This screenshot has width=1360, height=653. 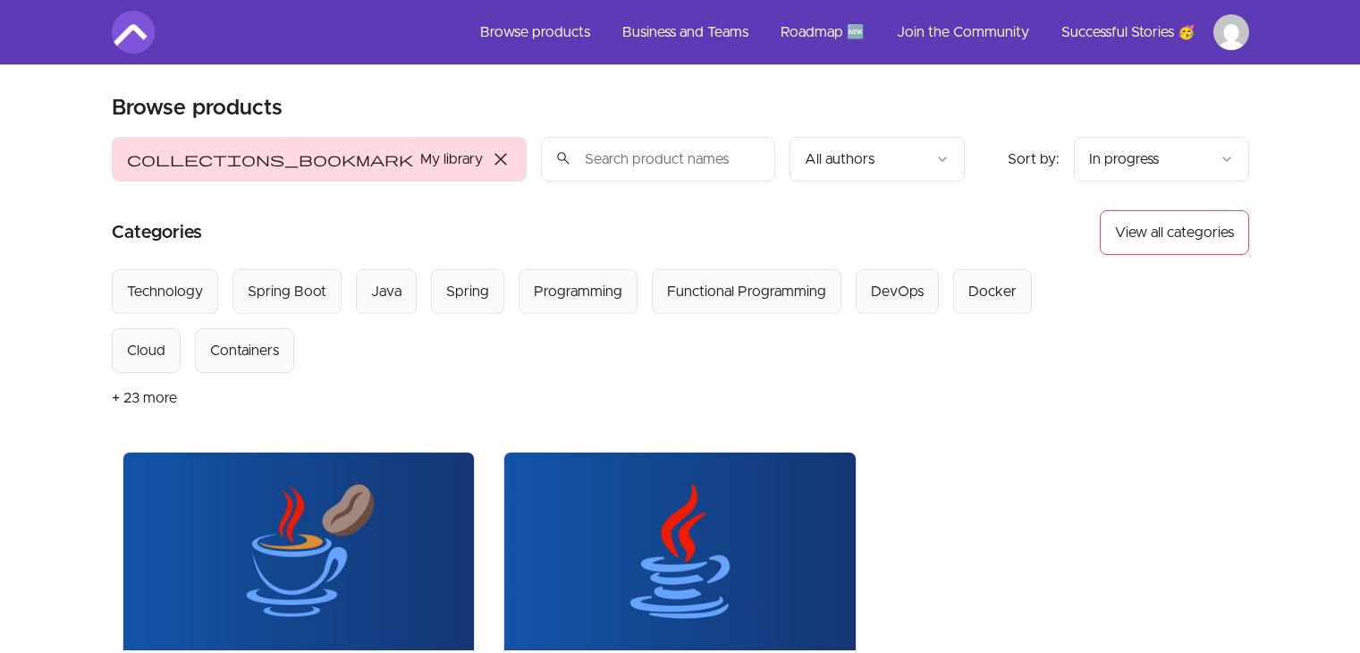 I want to click on nav: Main, so click(x=857, y=32).